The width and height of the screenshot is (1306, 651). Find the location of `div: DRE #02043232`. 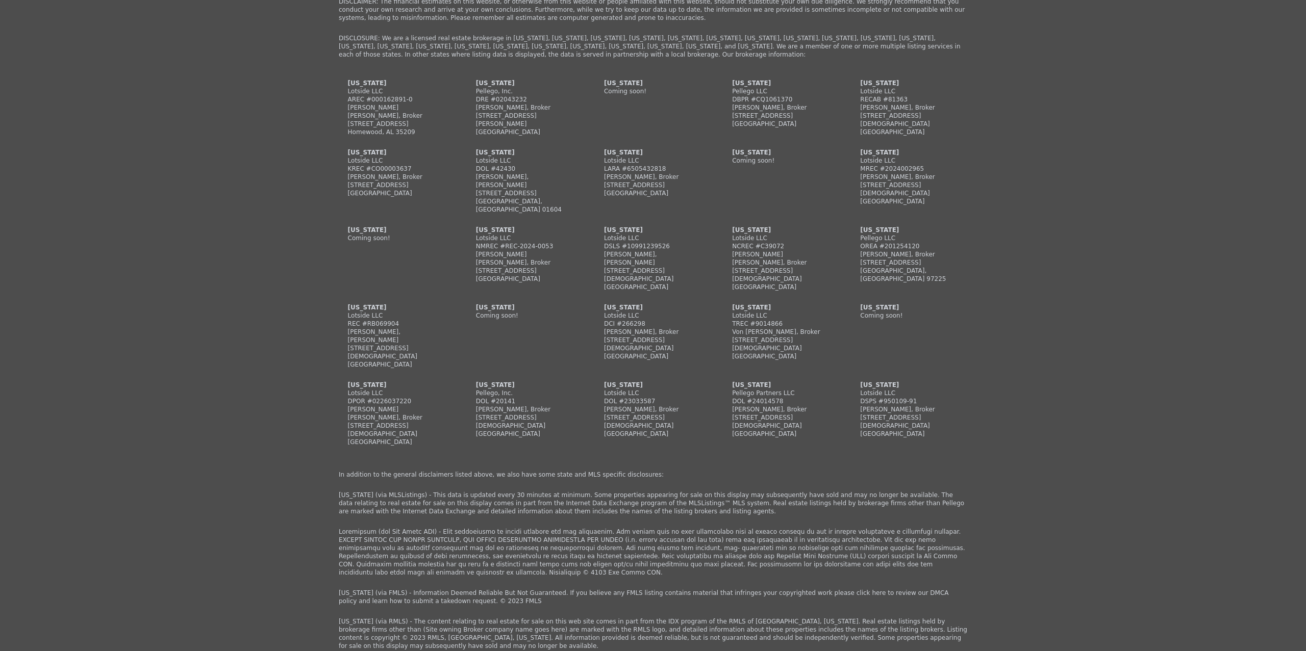

div: DRE #02043232 is located at coordinates (525, 99).